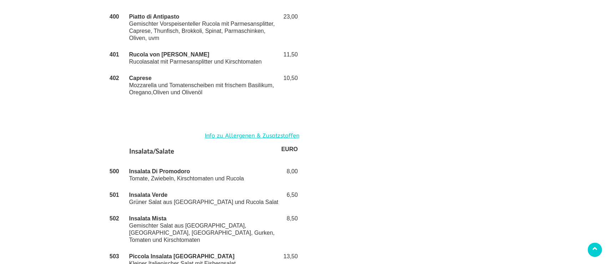 This screenshot has height=264, width=609. What do you see at coordinates (289, 149) in the screenshot?
I see `strong: EURO` at bounding box center [289, 149].